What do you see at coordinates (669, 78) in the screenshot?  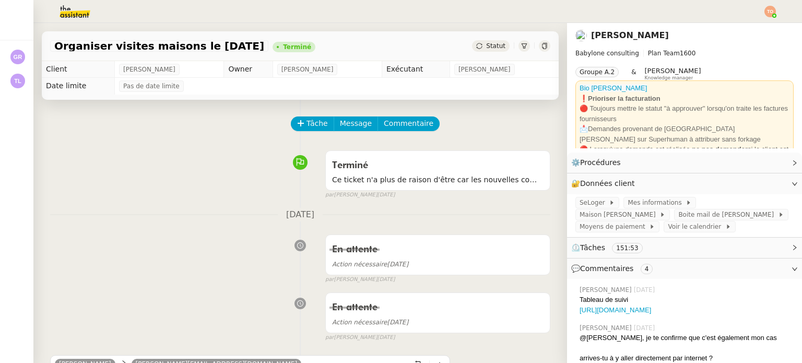 I see `span: Knowledge manager` at bounding box center [669, 78].